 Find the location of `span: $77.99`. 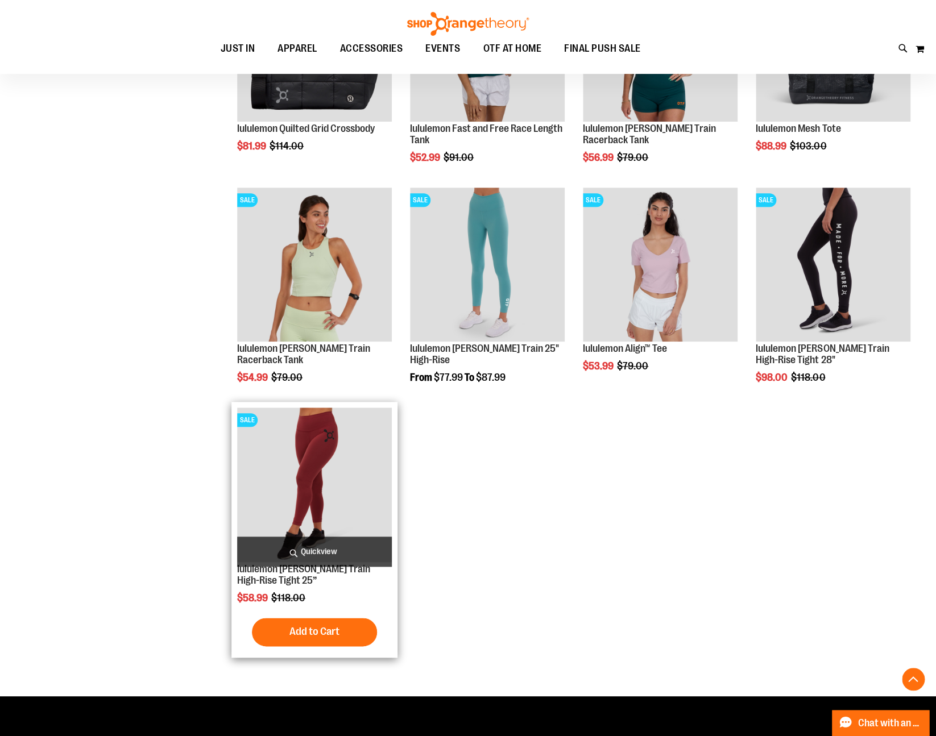

span: $77.99 is located at coordinates (448, 377).